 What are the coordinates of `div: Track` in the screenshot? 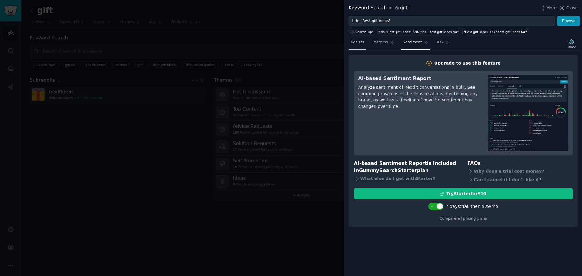 It's located at (572, 47).